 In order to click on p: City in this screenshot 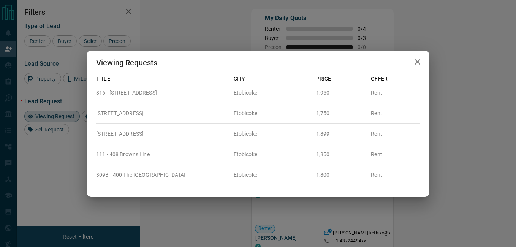, I will do `click(272, 79)`.